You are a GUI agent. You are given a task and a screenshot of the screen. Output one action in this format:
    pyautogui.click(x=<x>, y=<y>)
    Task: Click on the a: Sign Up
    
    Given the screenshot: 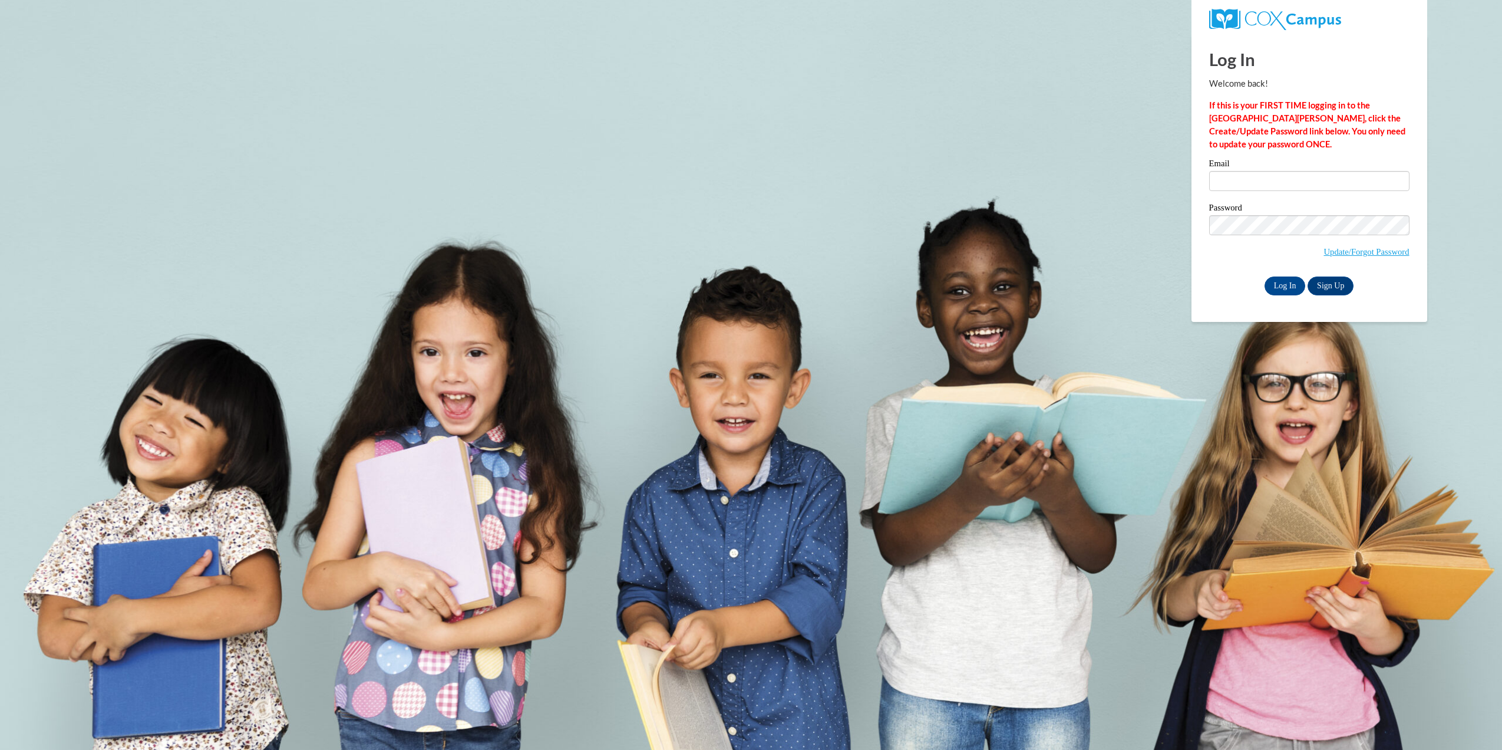 What is the action you would take?
    pyautogui.click(x=1331, y=286)
    